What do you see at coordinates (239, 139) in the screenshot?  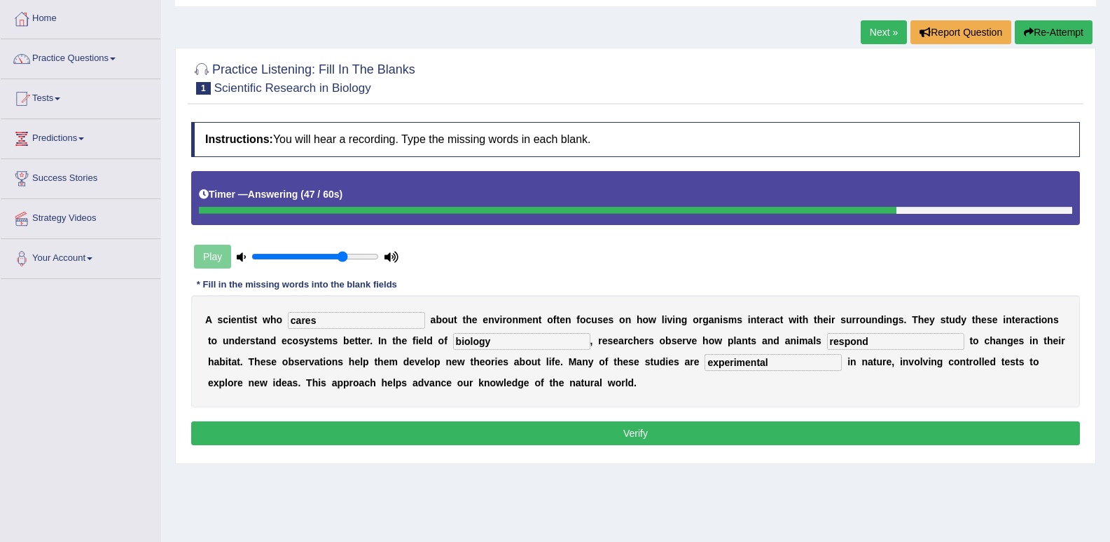 I see `b: Instructions:` at bounding box center [239, 139].